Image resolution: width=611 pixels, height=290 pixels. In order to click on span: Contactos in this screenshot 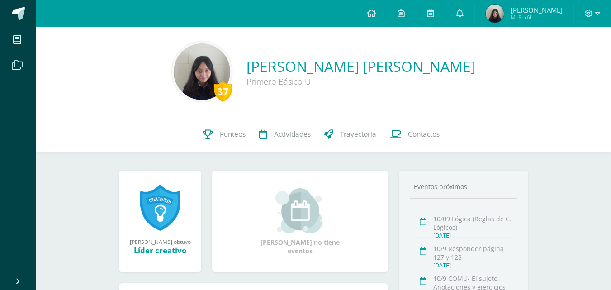, I will do `click(424, 134)`.